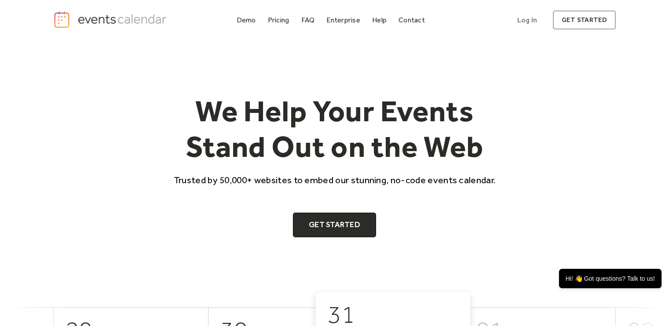 Image resolution: width=669 pixels, height=326 pixels. What do you see at coordinates (278, 20) in the screenshot?
I see `div: Pricing` at bounding box center [278, 20].